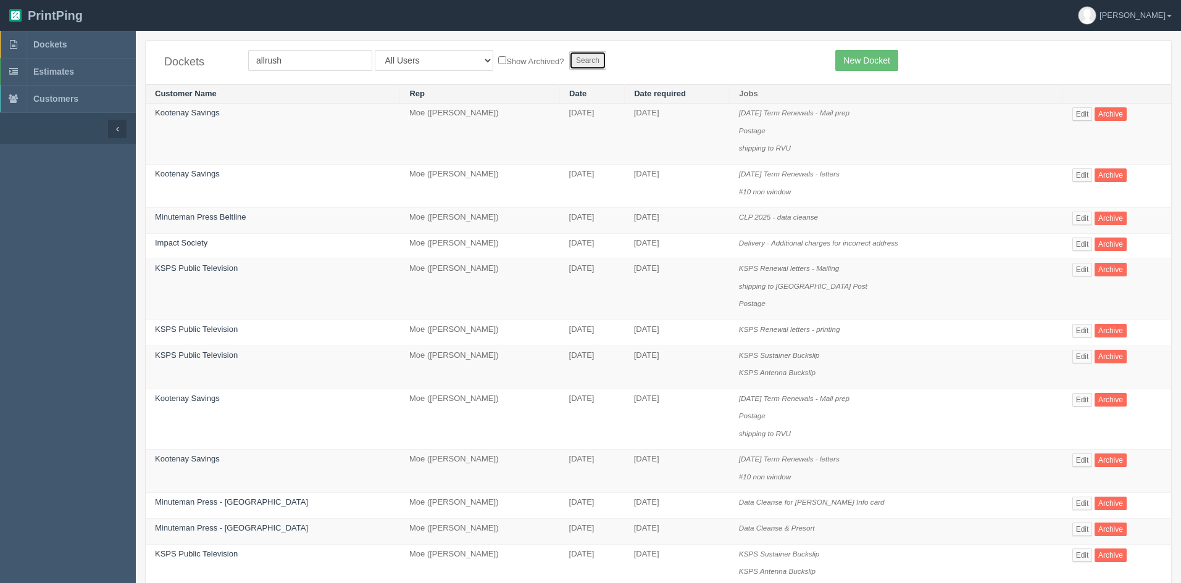  Describe the element at coordinates (777, 528) in the screenshot. I see `i: Data Cleanse & Presort` at that location.